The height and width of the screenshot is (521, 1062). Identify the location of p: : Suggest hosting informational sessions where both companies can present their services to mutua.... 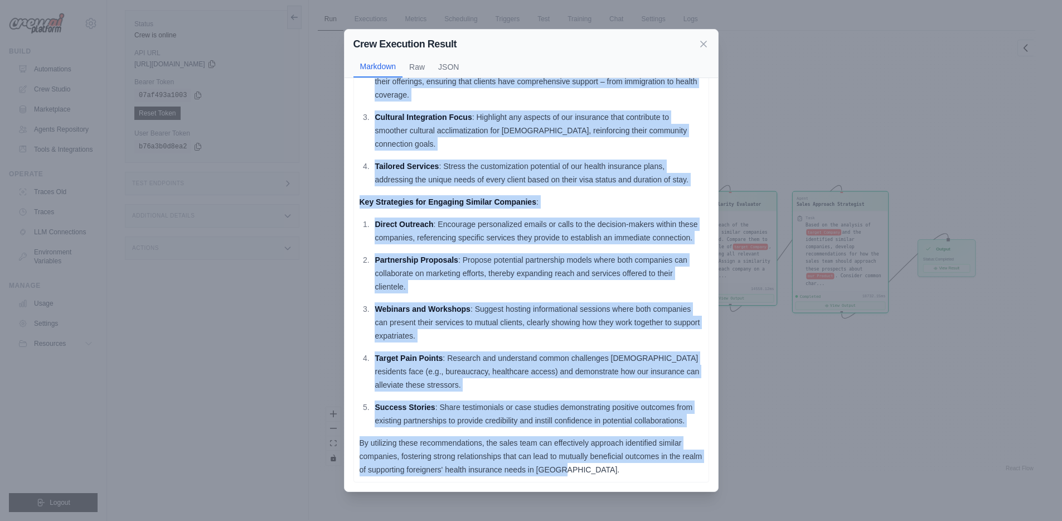
(538, 322).